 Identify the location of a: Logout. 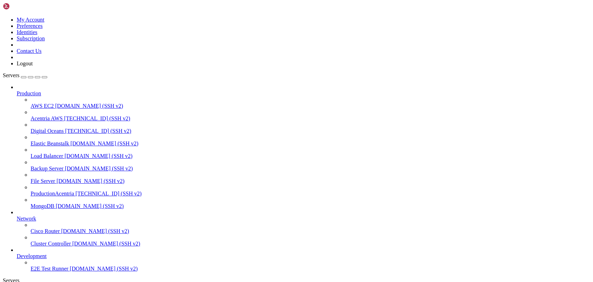
(25, 63).